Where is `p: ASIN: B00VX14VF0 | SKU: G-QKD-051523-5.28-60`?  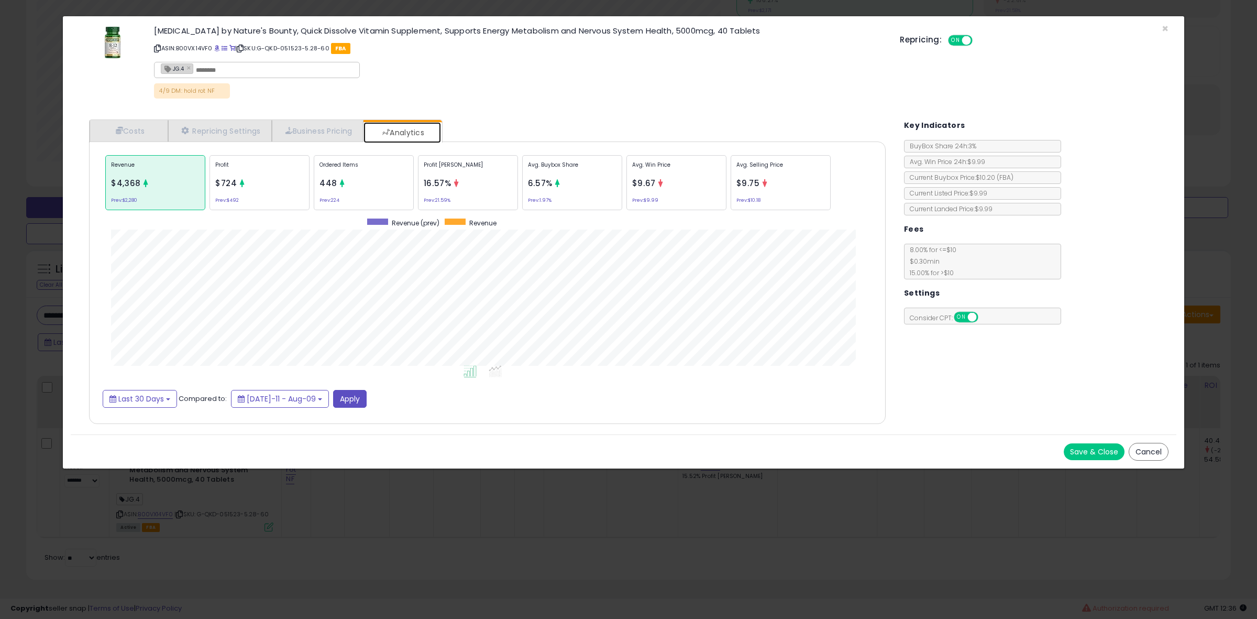
p: ASIN: B00VX14VF0 | SKU: G-QKD-051523-5.28-60 is located at coordinates (519, 48).